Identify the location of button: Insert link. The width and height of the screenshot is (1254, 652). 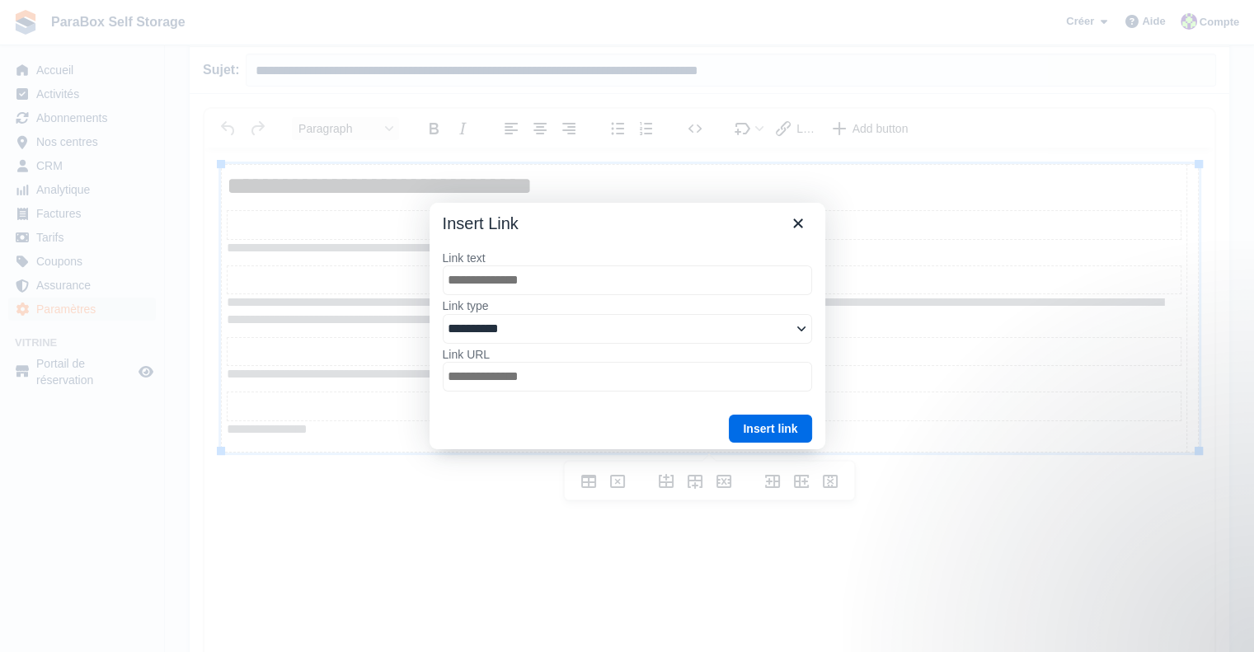
(770, 429).